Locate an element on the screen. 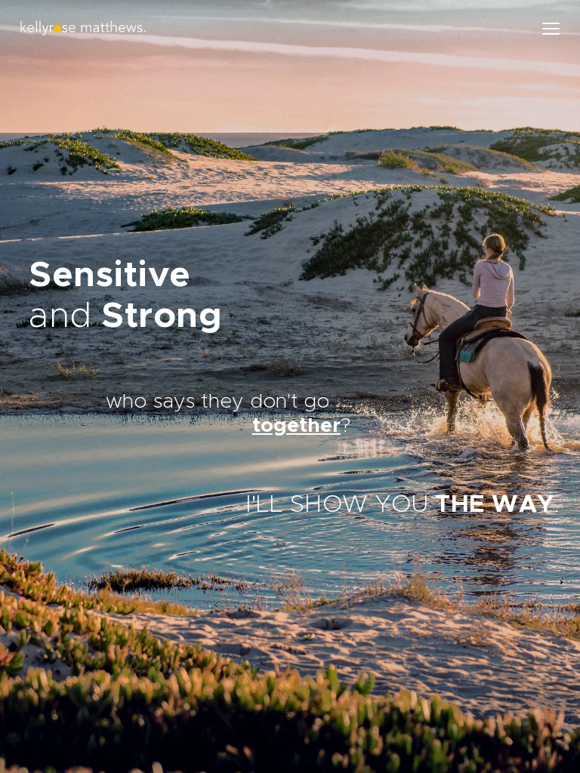 Image resolution: width=580 pixels, height=773 pixels. div: Menu is located at coordinates (552, 28).